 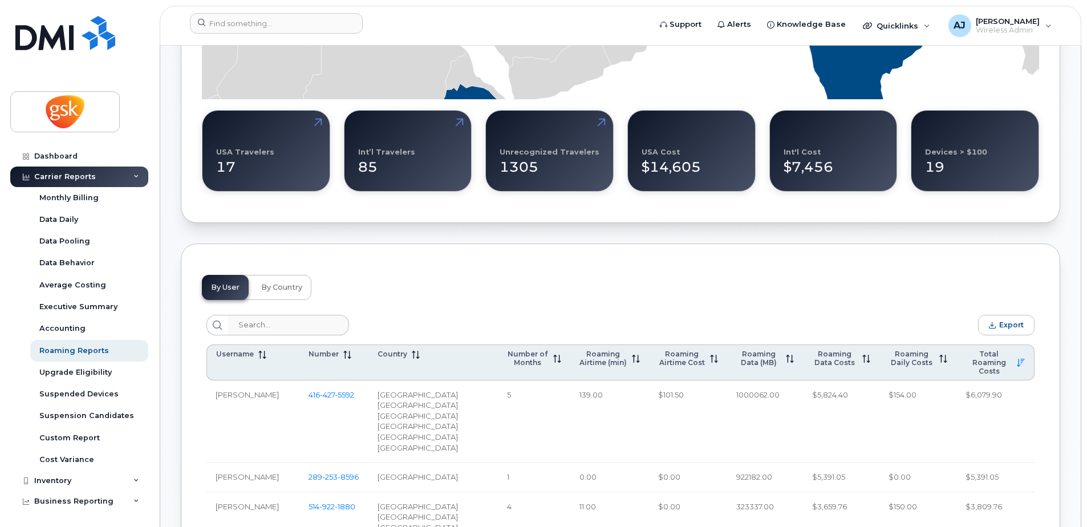 I want to click on span: Number of Months, so click(x=528, y=358).